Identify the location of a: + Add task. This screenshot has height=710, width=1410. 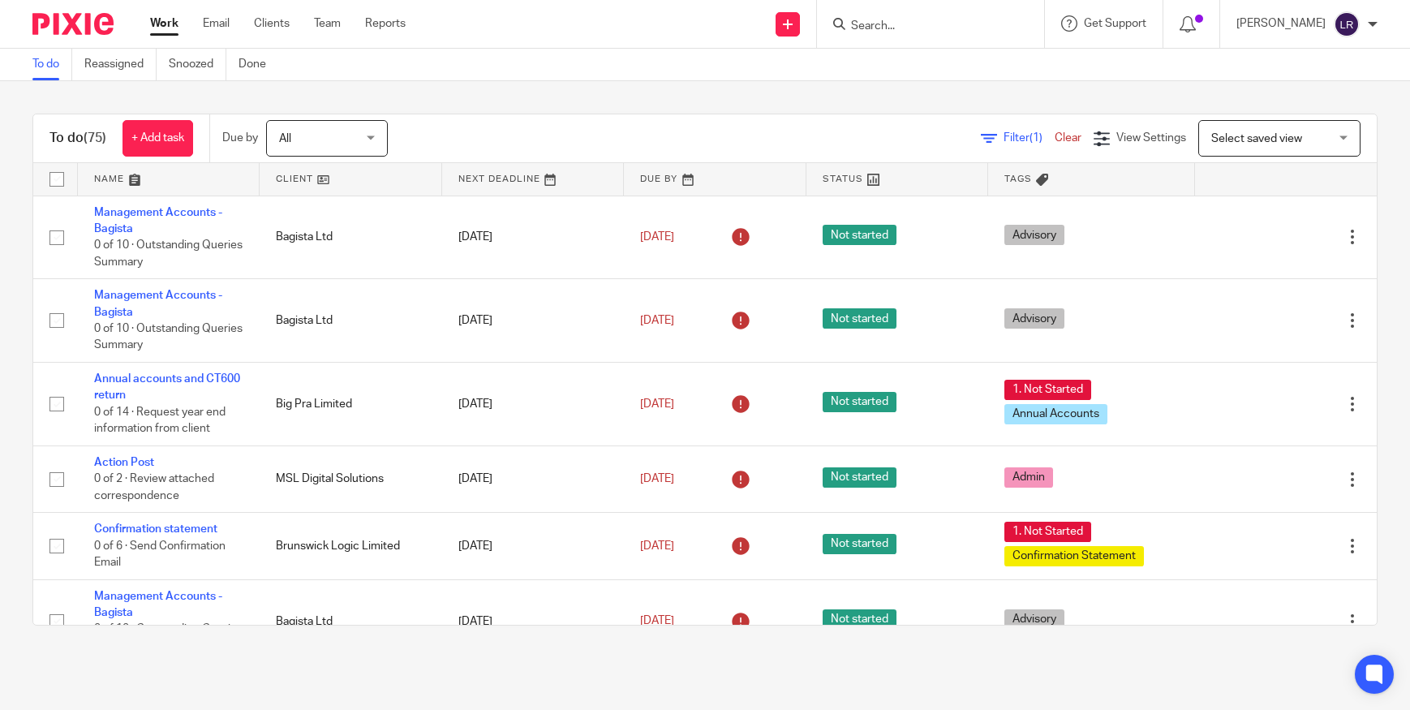
(157, 138).